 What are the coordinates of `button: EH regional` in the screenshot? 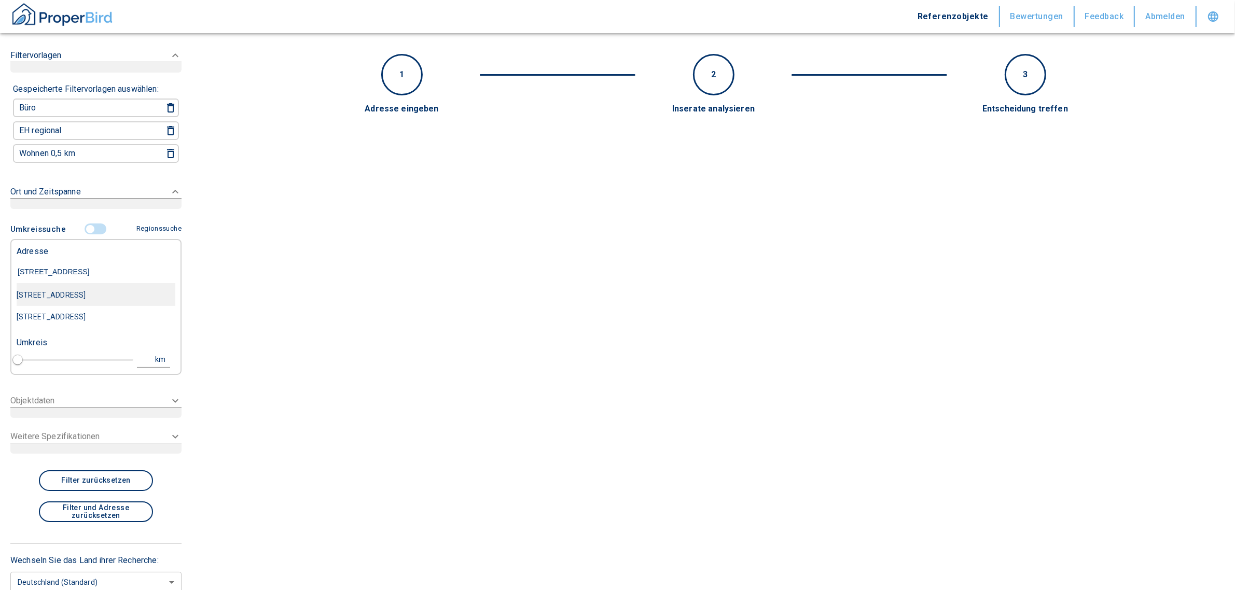 It's located at (82, 131).